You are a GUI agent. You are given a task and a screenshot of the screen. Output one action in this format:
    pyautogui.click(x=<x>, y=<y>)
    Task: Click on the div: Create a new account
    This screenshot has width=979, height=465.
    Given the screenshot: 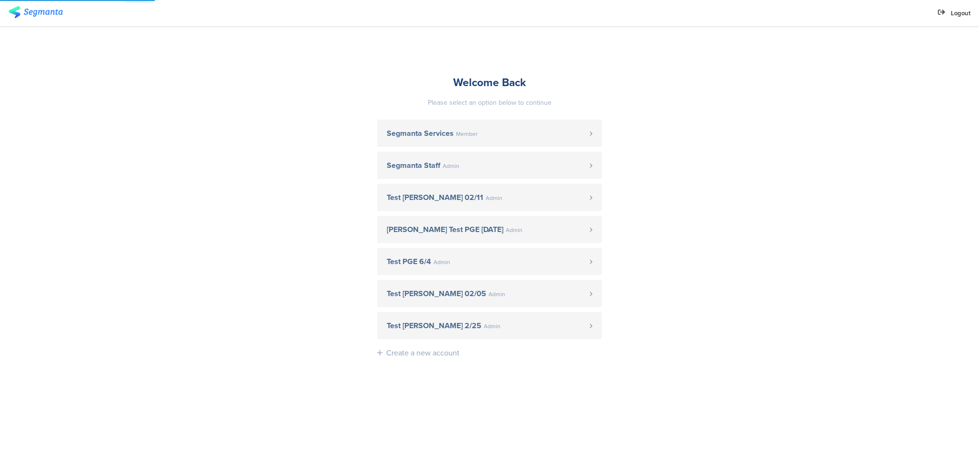 What is the action you would take?
    pyautogui.click(x=423, y=352)
    